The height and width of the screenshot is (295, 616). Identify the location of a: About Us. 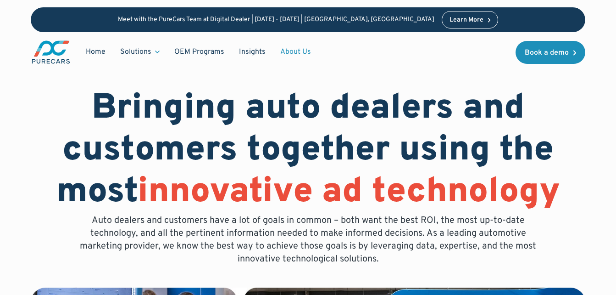
(295, 52).